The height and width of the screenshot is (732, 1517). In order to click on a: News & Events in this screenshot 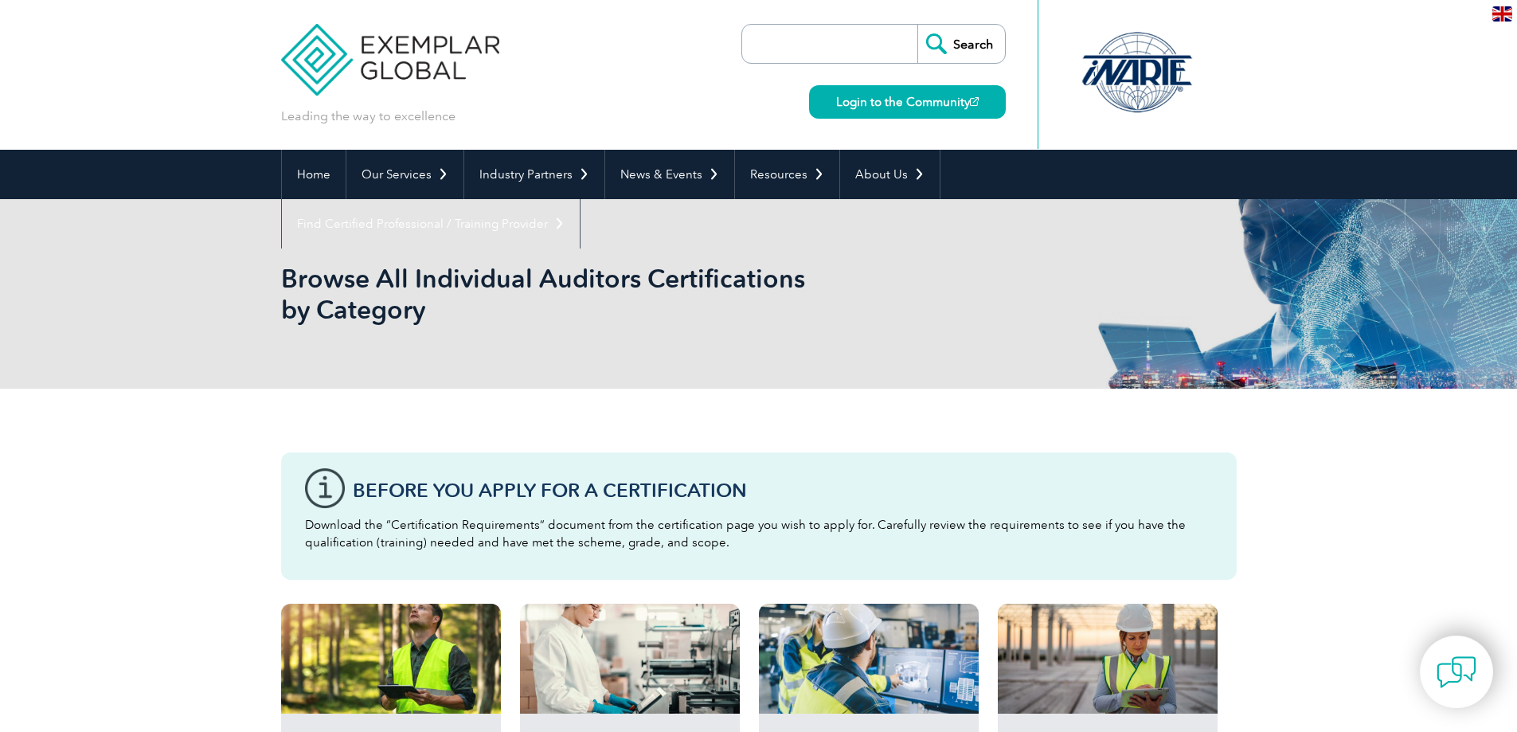, I will do `click(670, 174)`.